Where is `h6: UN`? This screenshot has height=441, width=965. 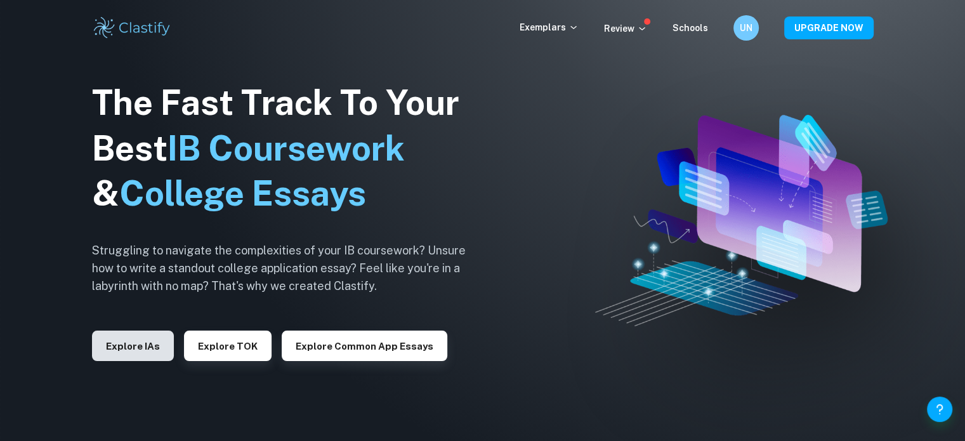 h6: UN is located at coordinates (745, 28).